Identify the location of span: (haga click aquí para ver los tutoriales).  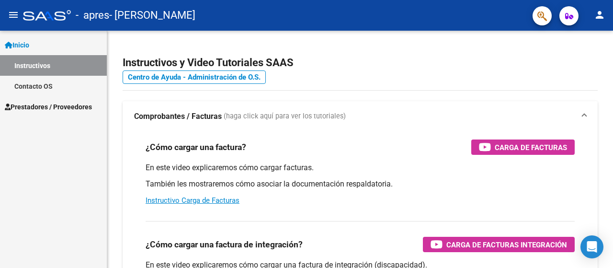
(285, 116).